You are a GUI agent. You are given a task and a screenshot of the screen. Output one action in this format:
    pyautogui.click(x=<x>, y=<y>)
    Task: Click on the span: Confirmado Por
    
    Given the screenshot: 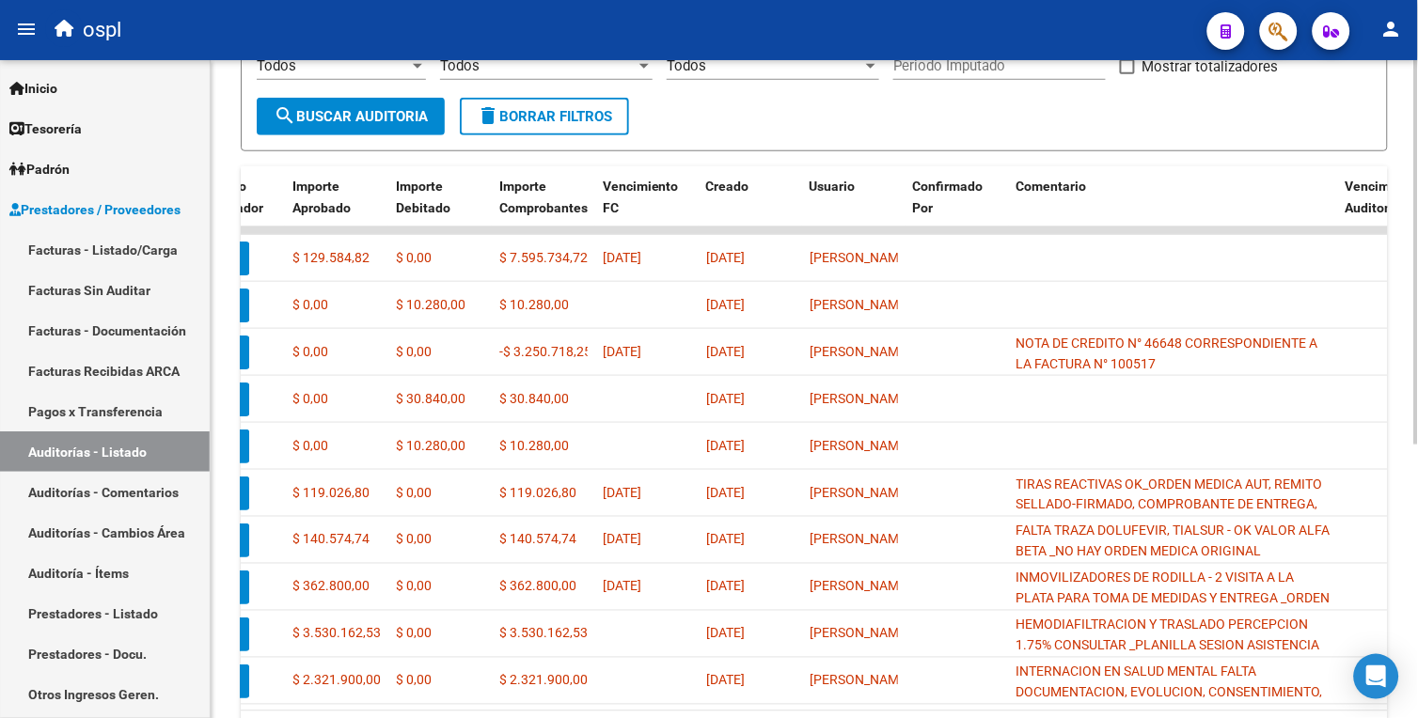 What is the action you would take?
    pyautogui.click(x=948, y=196)
    